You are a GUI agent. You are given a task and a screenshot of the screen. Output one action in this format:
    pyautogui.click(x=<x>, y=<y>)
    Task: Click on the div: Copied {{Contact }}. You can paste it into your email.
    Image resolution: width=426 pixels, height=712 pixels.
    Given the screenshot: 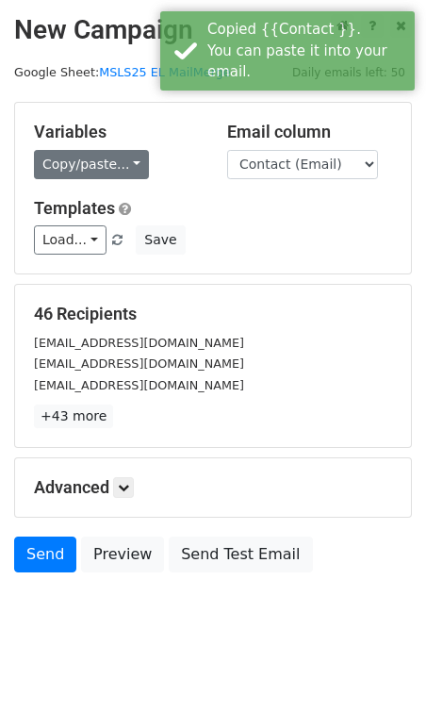 What is the action you would take?
    pyautogui.click(x=308, y=51)
    